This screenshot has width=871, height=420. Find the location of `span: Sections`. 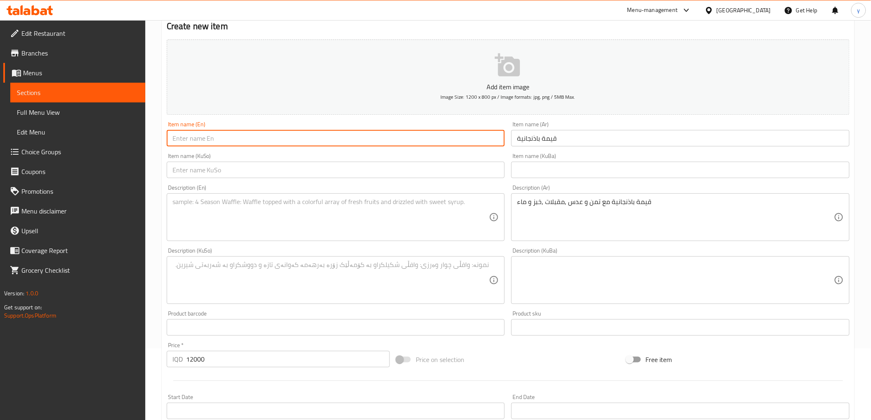

span: Sections is located at coordinates (78, 93).